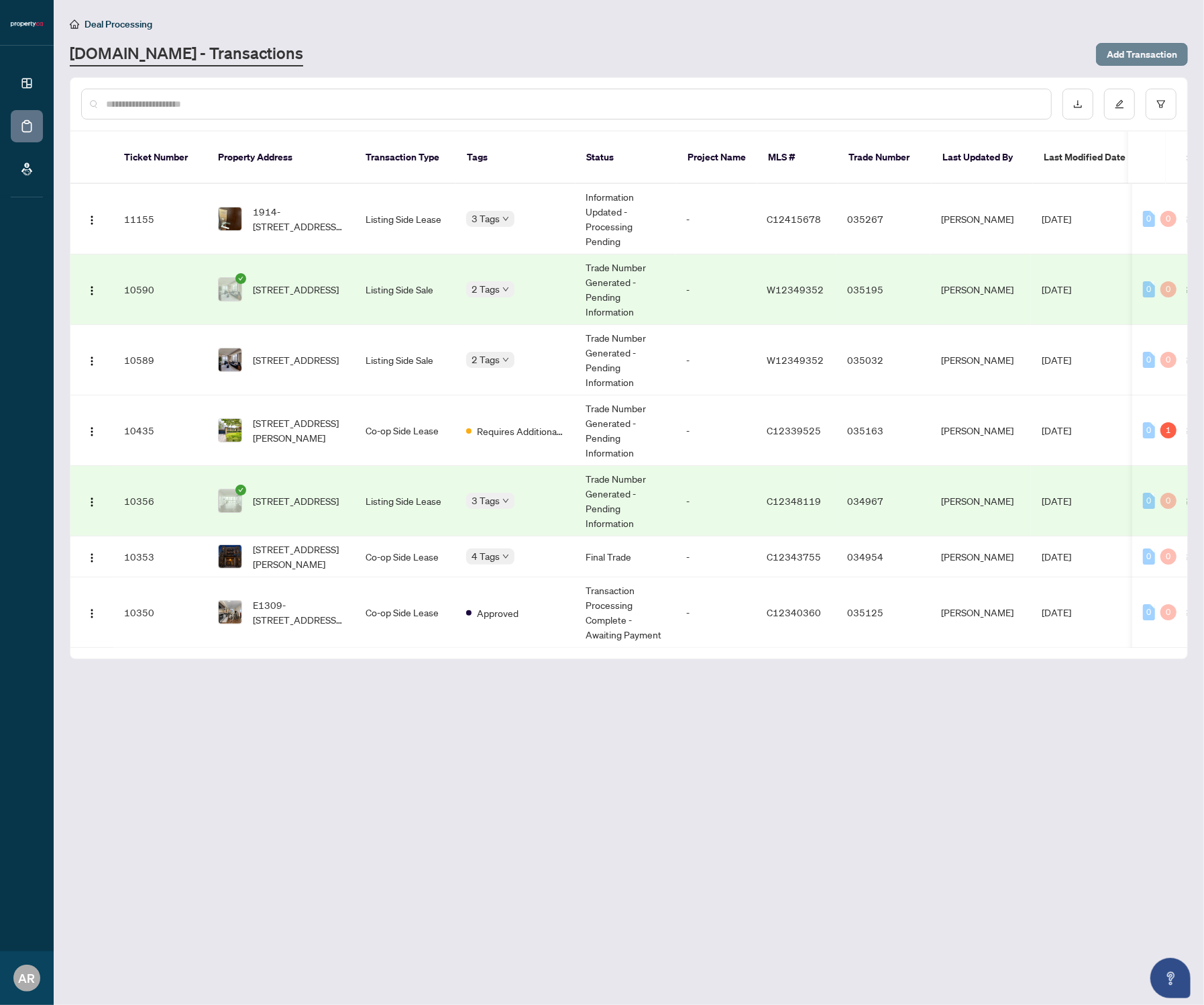 This screenshot has width=1204, height=1005. Describe the element at coordinates (884, 557) in the screenshot. I see `td: 034954` at that location.